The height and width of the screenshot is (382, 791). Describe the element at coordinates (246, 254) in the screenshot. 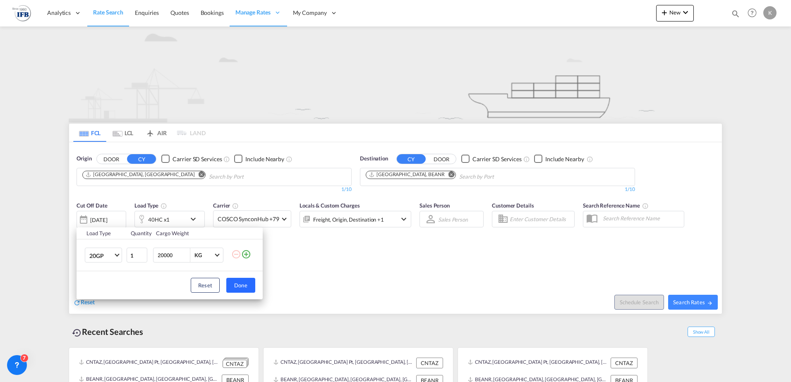

I see `md-icon: icon-plus-circle-outline` at that location.